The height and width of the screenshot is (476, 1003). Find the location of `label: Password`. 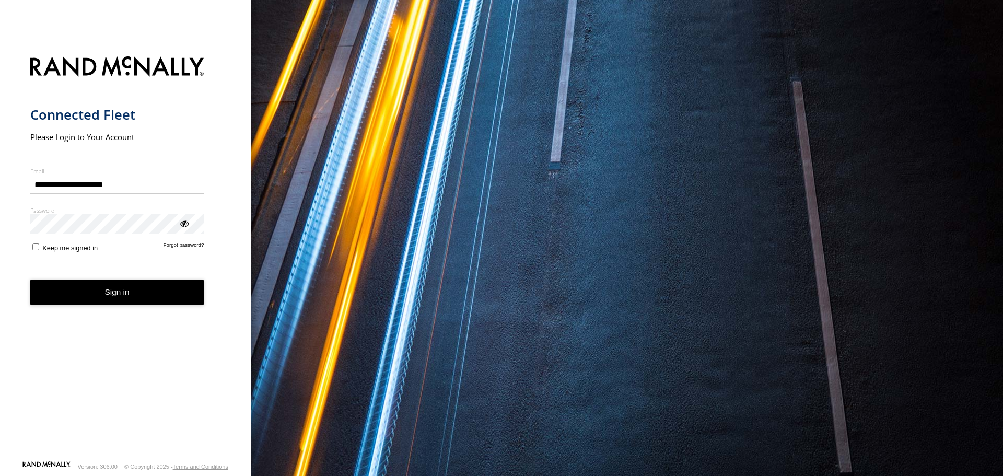

label: Password is located at coordinates (117, 210).